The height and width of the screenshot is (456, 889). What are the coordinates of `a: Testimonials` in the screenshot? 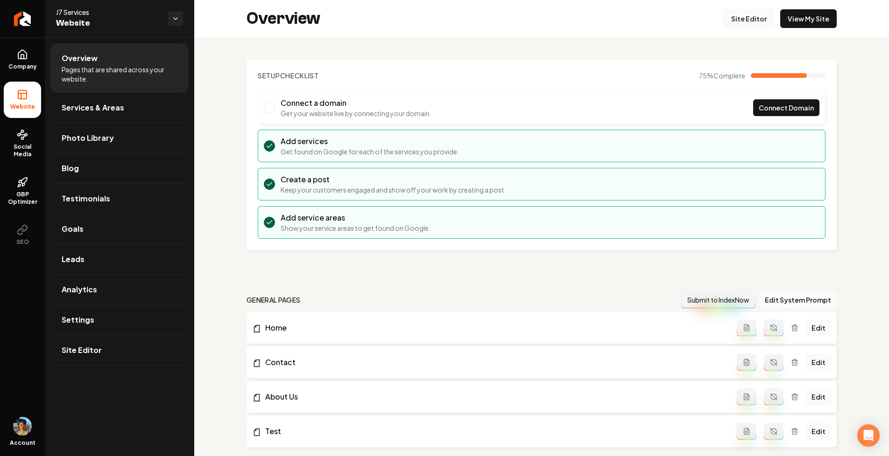 It's located at (119, 199).